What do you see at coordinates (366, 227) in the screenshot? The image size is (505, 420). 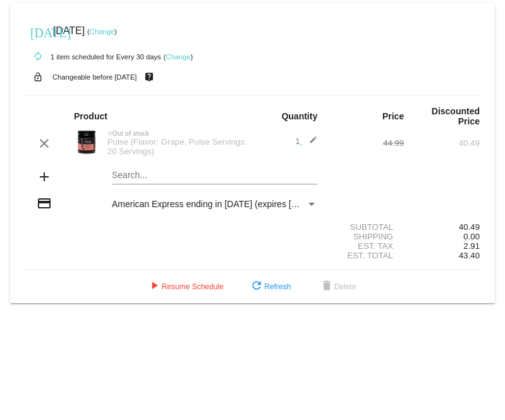 I see `div: Subtotal` at bounding box center [366, 227].